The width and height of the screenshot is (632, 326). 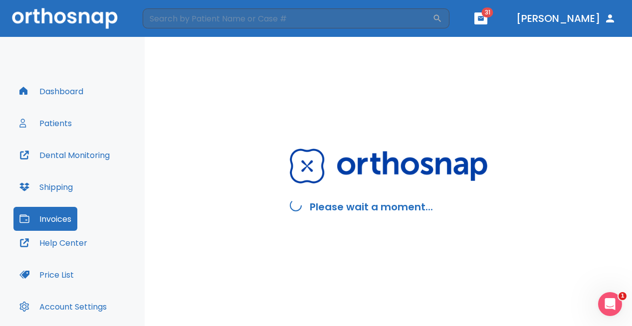 I want to click on a: Price List, so click(x=46, y=275).